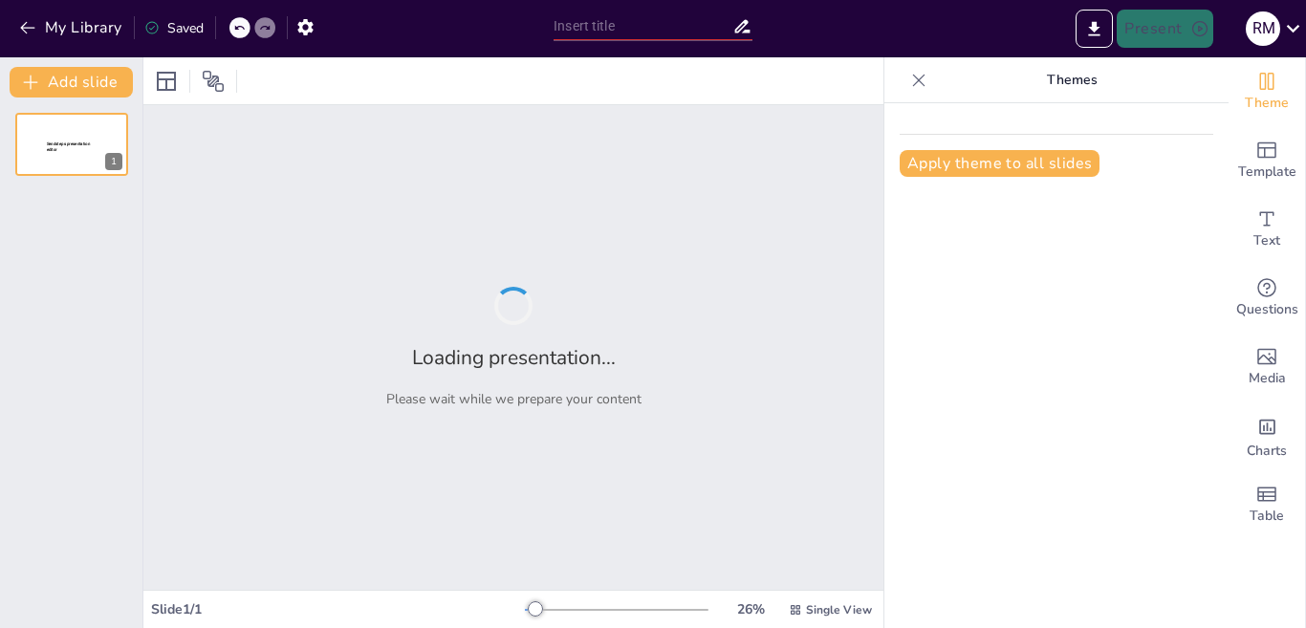 The width and height of the screenshot is (1306, 628). I want to click on span: Position, so click(213, 81).